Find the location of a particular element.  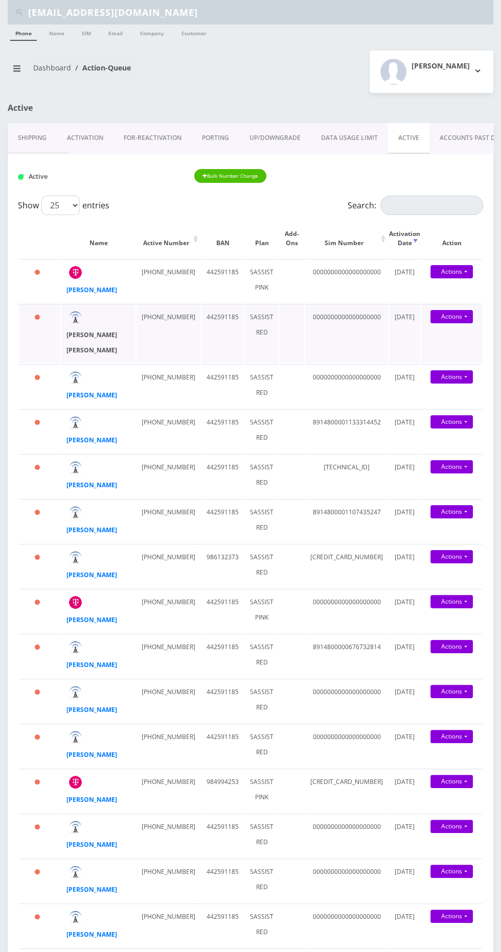

th: Sim Number: activate to sort column ascending is located at coordinates (346, 239).